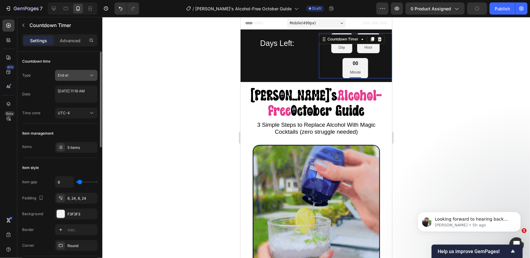  I want to click on div: Countdown Timer, so click(103, 22).